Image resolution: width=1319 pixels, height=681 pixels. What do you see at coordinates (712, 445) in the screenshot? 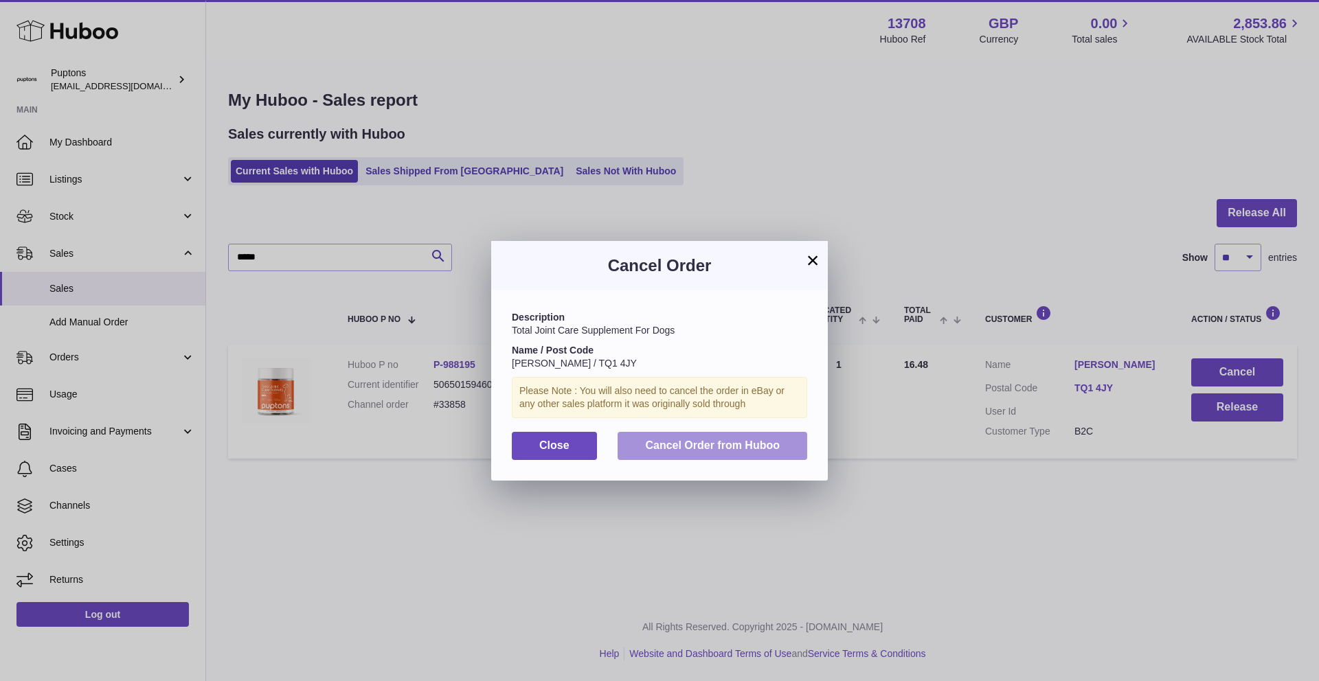
I see `span: Cancel Order from Huboo` at bounding box center [712, 445].